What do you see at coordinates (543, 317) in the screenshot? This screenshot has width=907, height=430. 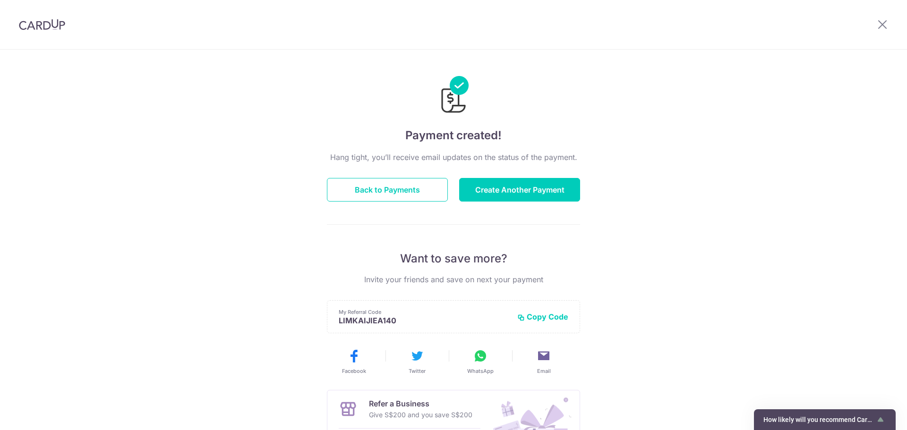 I see `button: Copy Code` at bounding box center [543, 317].